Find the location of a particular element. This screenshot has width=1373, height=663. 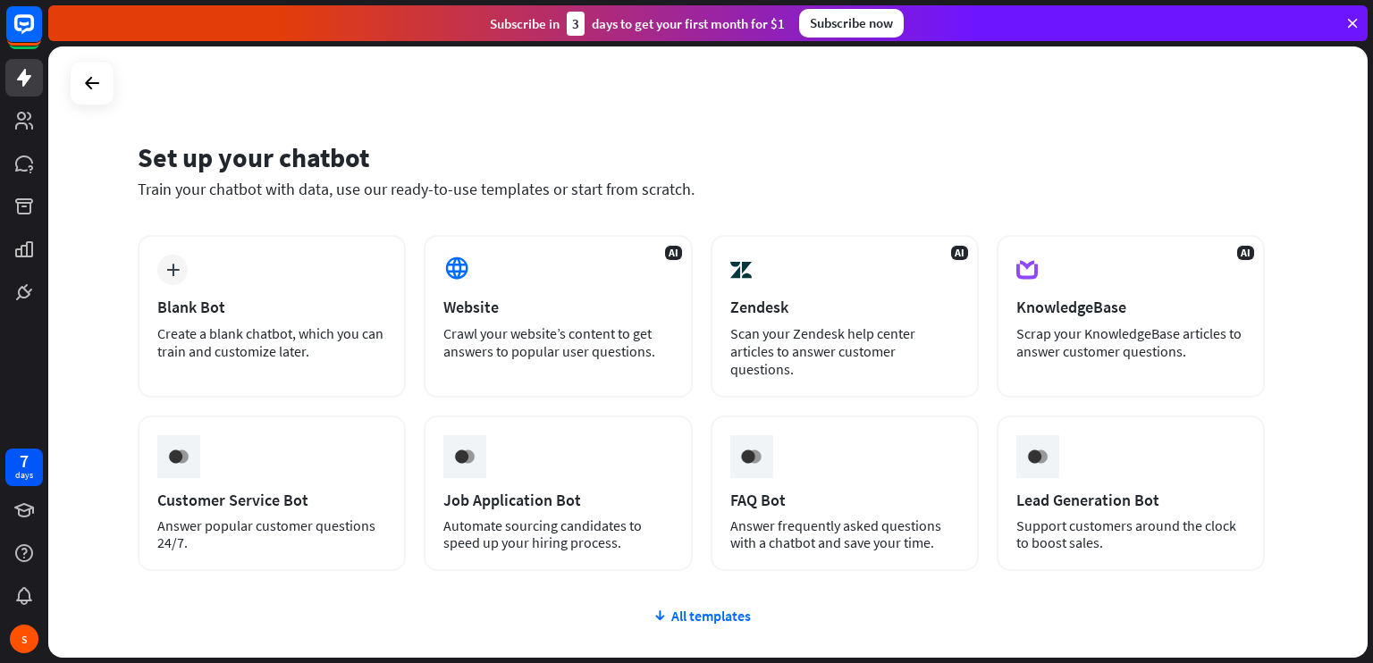

div: Create a blank chatbot, which you can train and customize later. is located at coordinates (272, 342).